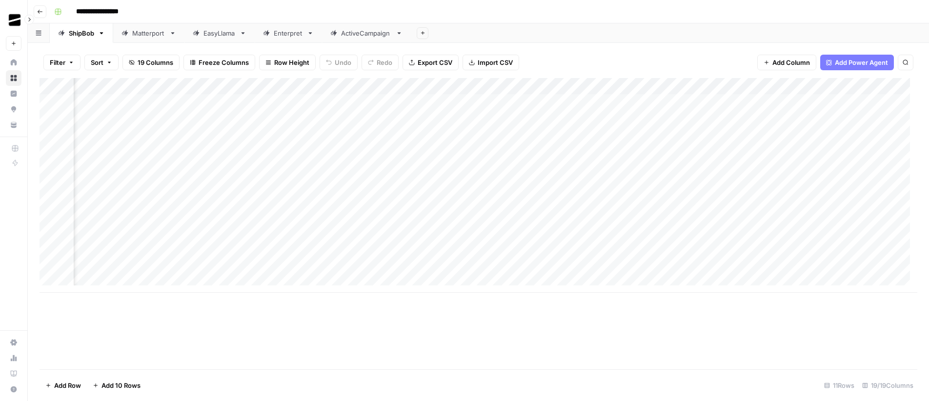 This screenshot has height=401, width=929. I want to click on a: Opportunities, so click(14, 109).